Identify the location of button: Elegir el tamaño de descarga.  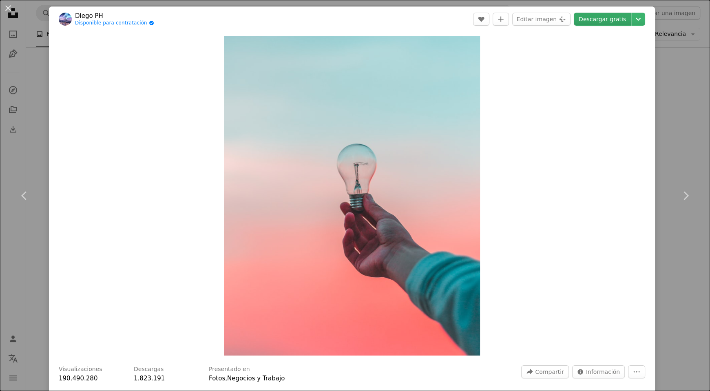
(638, 19).